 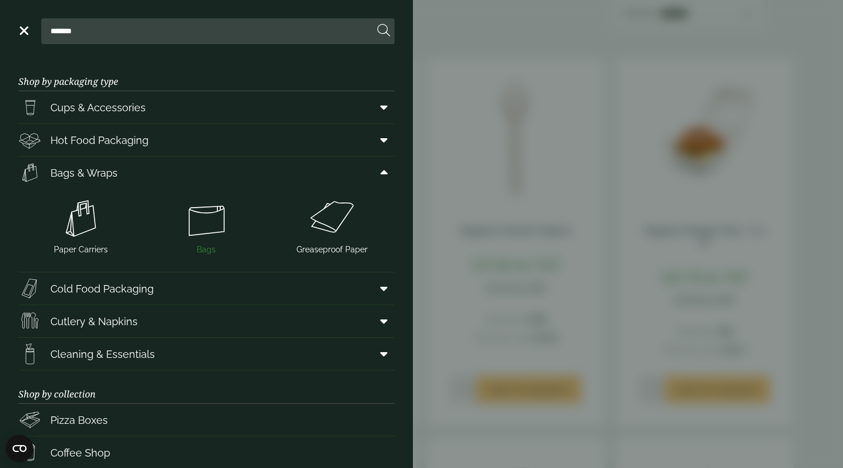 What do you see at coordinates (331, 218) in the screenshot?
I see `img: Greaseproof_paper.svg` at bounding box center [331, 218].